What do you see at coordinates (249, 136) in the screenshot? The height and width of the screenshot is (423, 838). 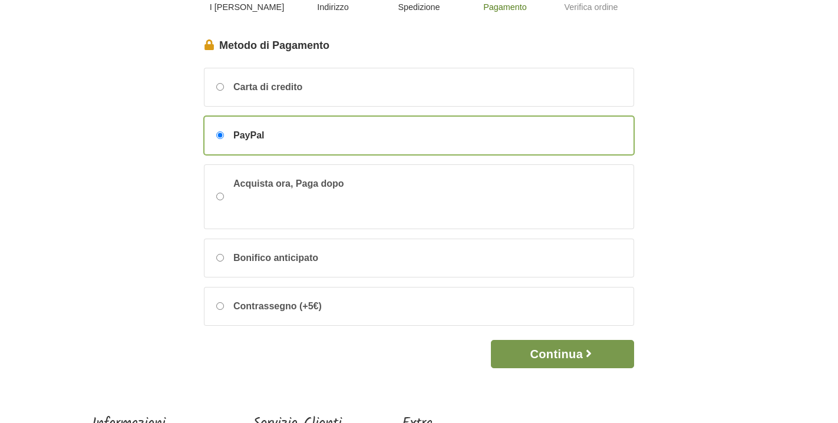 I see `span: PayPal` at bounding box center [249, 136].